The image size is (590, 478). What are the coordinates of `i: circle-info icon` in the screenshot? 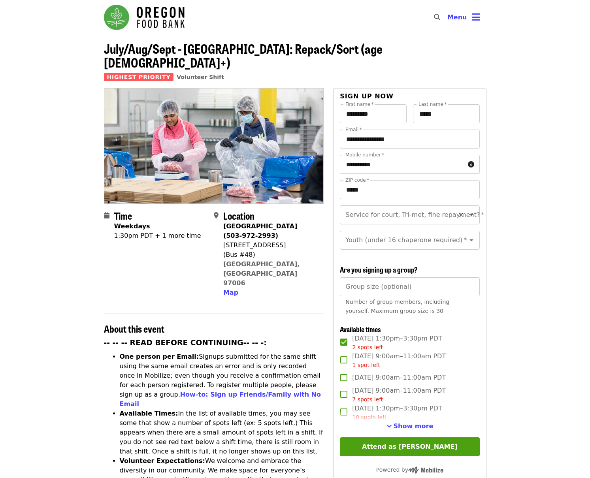 It's located at (471, 164).